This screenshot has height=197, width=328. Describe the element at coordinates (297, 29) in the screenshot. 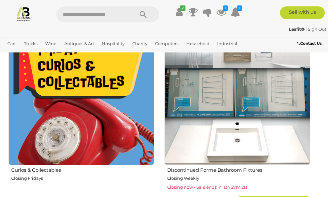

I see `a: Lesfit` at that location.